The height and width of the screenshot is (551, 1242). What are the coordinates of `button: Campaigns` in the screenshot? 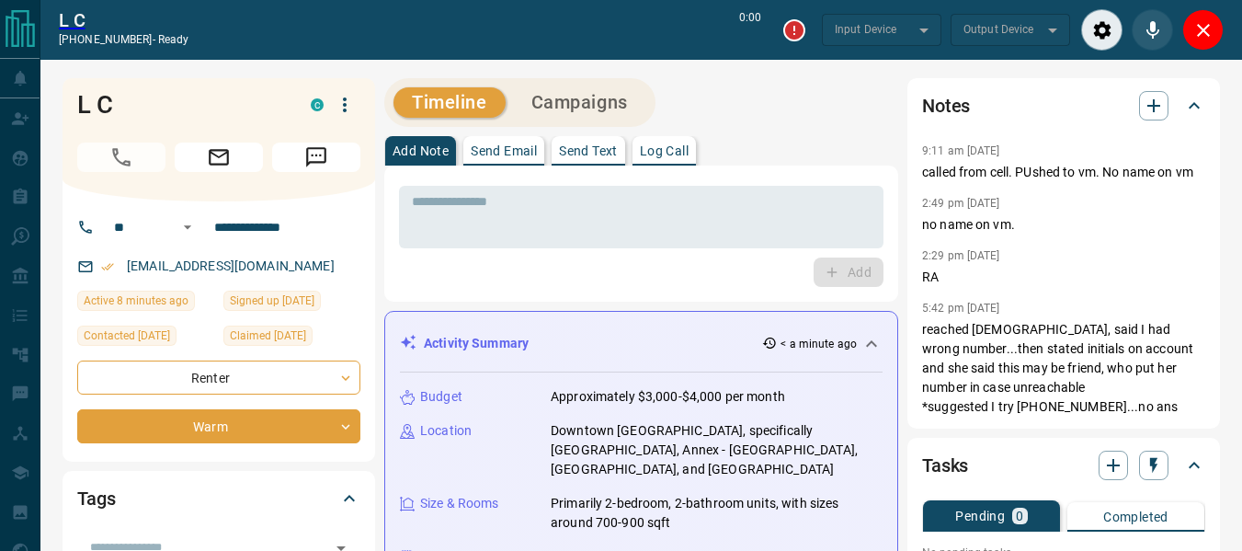 It's located at (579, 102).